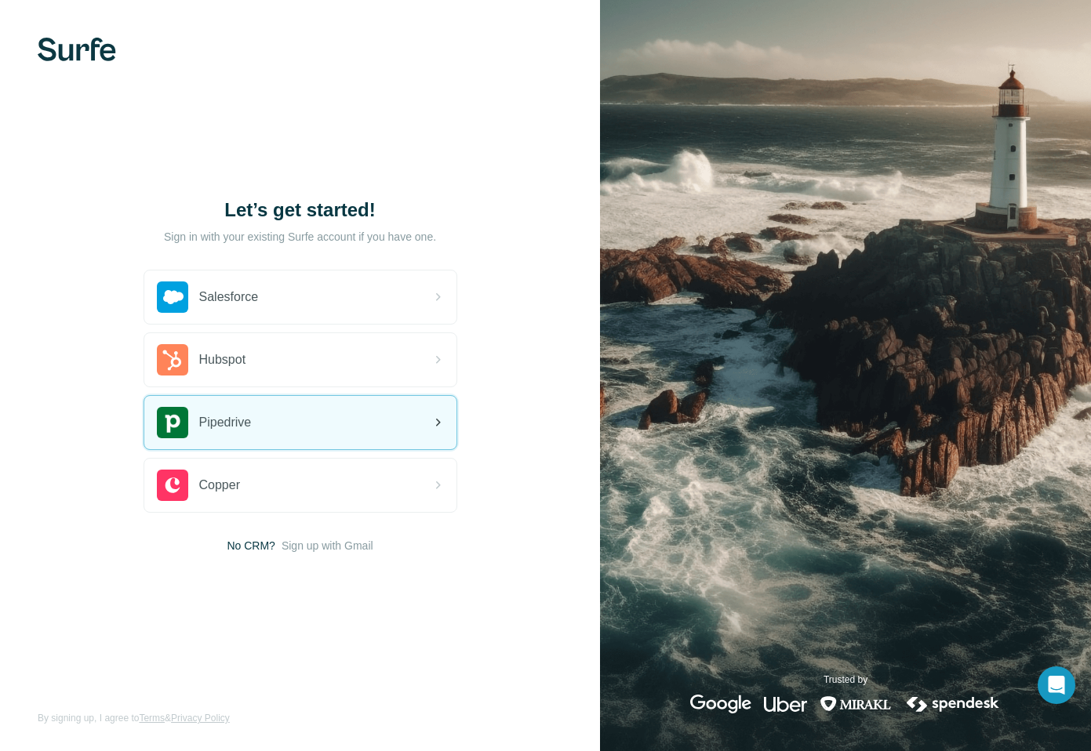 The image size is (1091, 751). Describe the element at coordinates (846, 680) in the screenshot. I see `p: Trusted by` at that location.